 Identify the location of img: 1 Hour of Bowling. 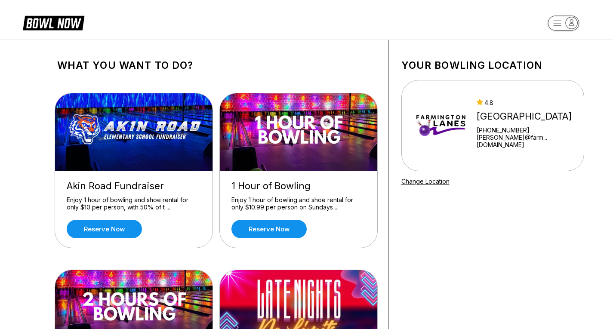
(299, 132).